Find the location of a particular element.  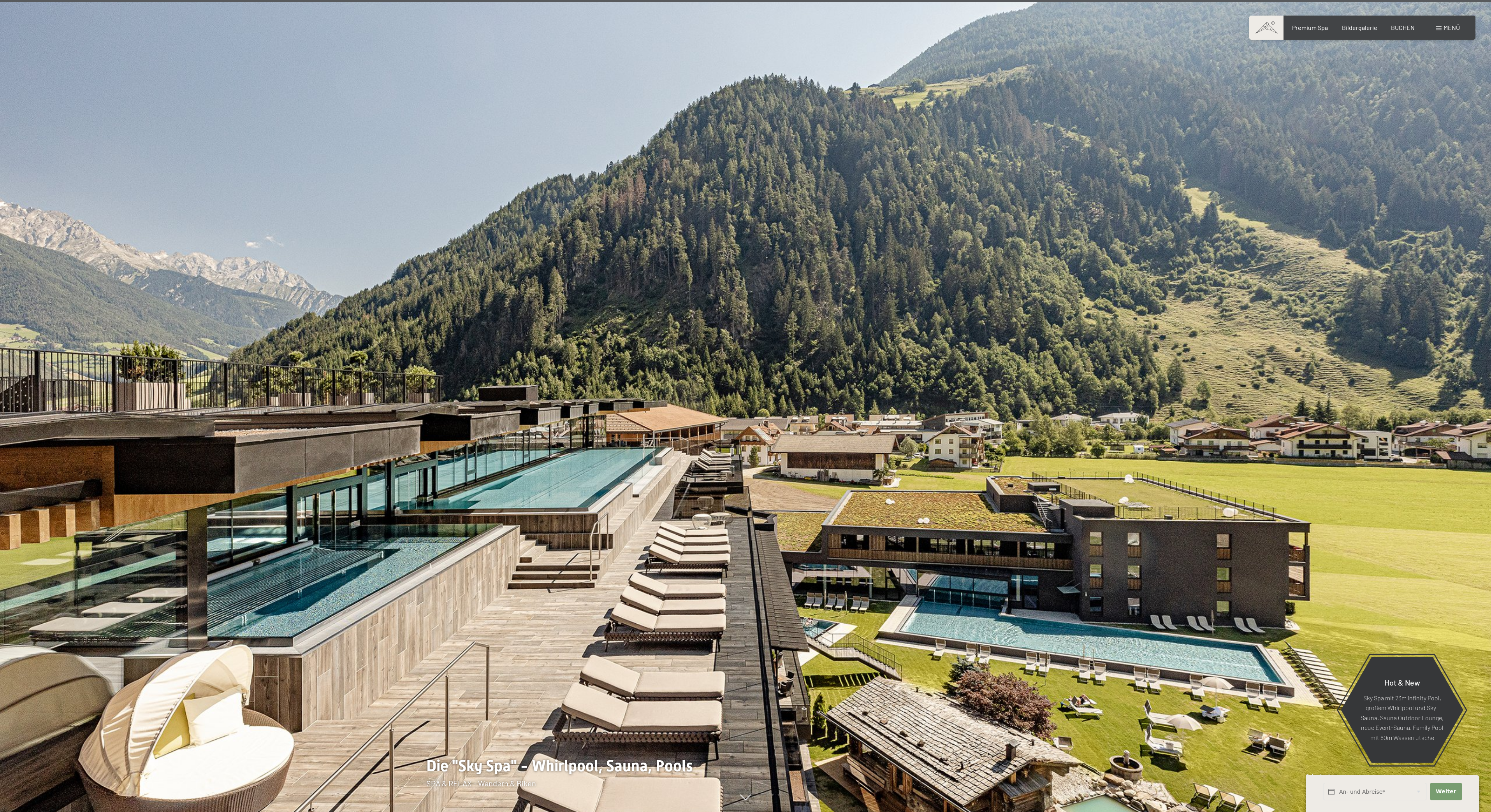

a: Bildergalerie is located at coordinates (1360, 27).